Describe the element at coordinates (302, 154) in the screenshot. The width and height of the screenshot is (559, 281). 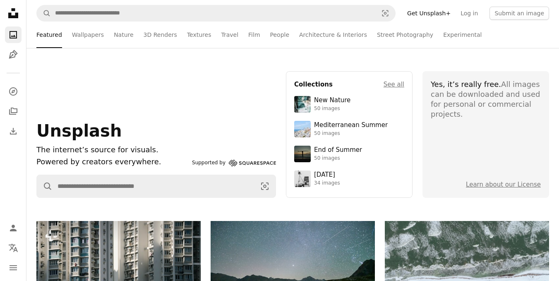
I see `img: premium_photo-1754398386796-ea3dec2a6302` at that location.